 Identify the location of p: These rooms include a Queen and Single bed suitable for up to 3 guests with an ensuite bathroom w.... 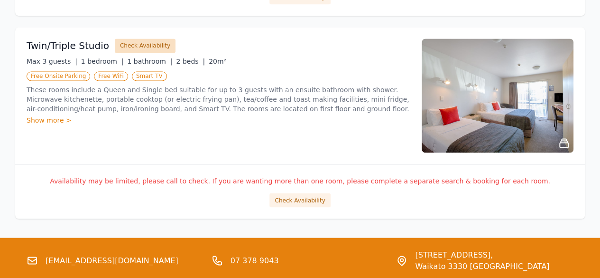
(218, 99).